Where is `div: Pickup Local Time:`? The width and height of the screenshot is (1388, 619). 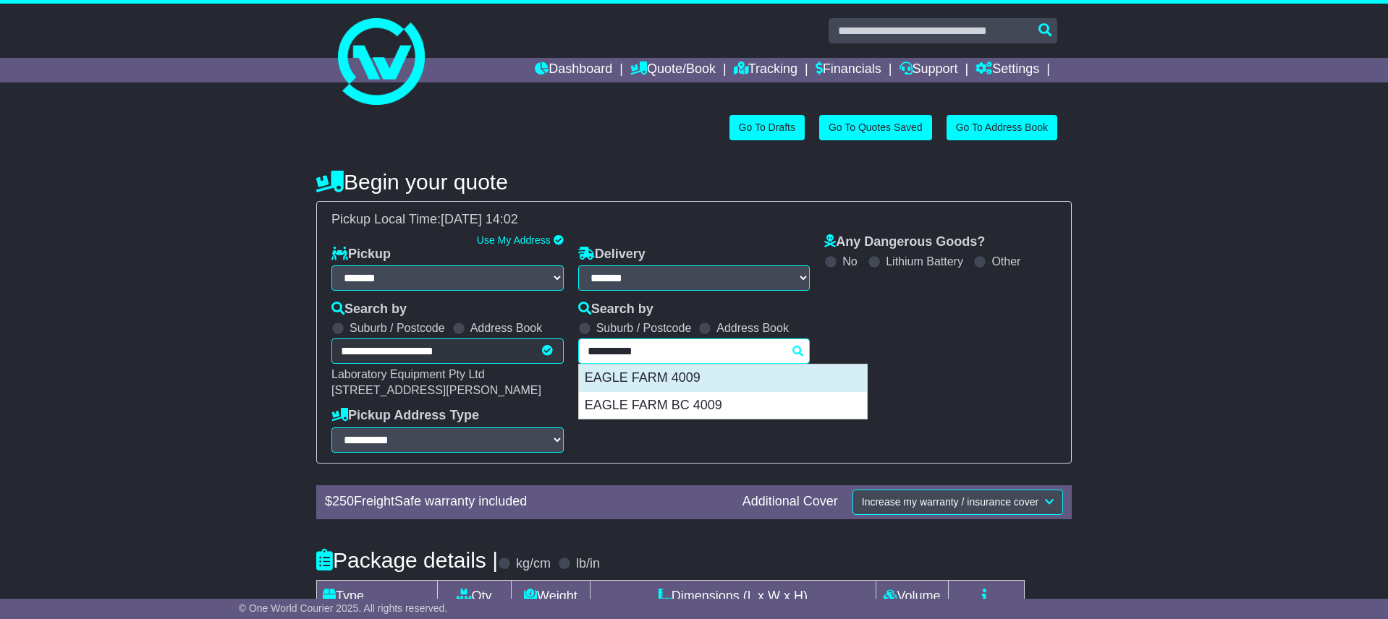
div: Pickup Local Time: is located at coordinates (694, 220).